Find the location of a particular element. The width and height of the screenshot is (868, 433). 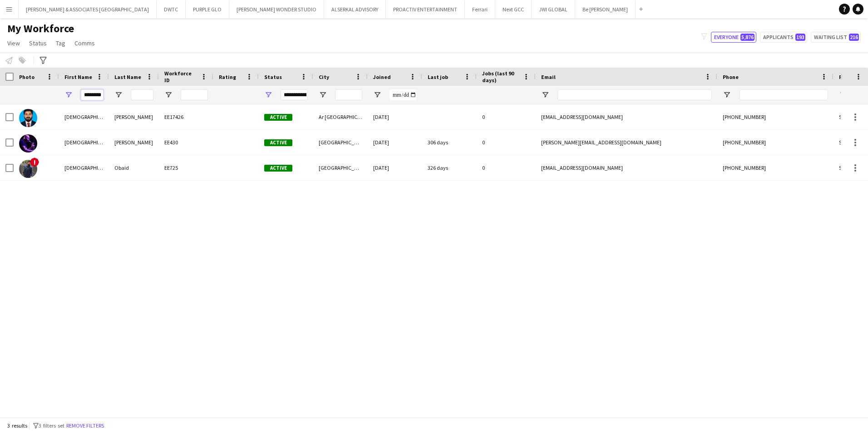

button: Next GCC is located at coordinates (514, 9).